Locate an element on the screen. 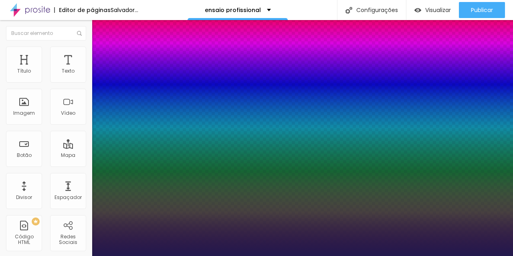  font: Configurações is located at coordinates (377, 10).